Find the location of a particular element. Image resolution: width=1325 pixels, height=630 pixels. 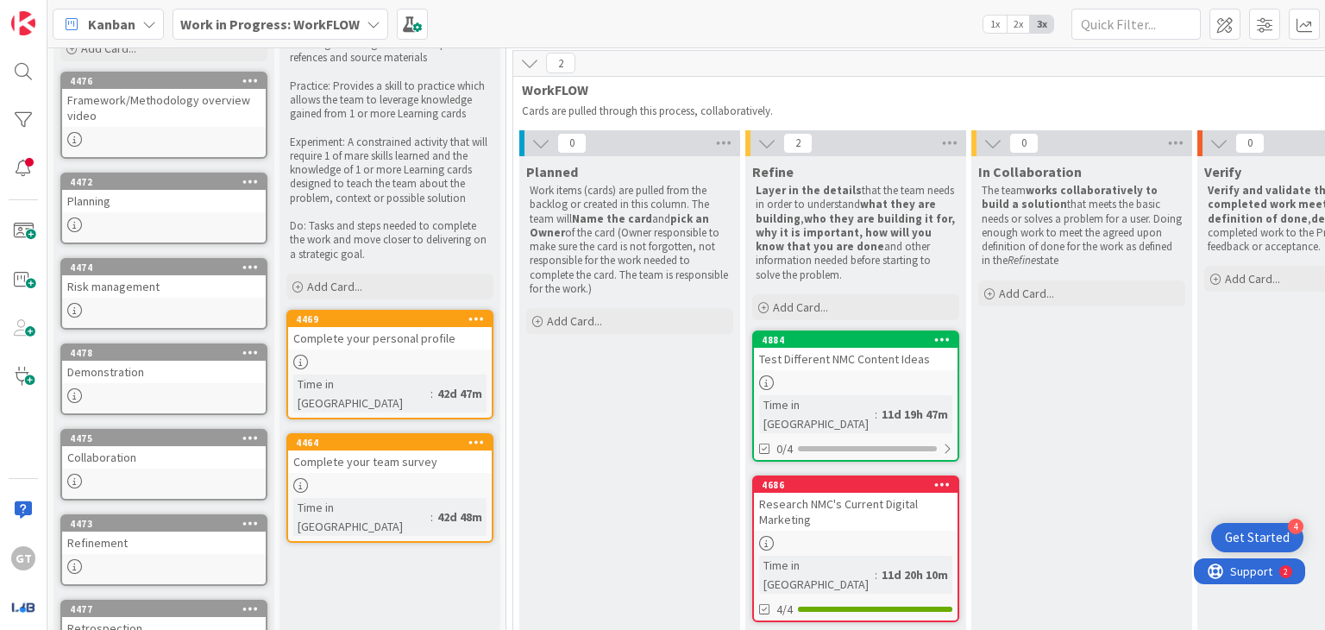

div: Open Get Started checklist, remaining modules: 4 is located at coordinates (1257, 538).